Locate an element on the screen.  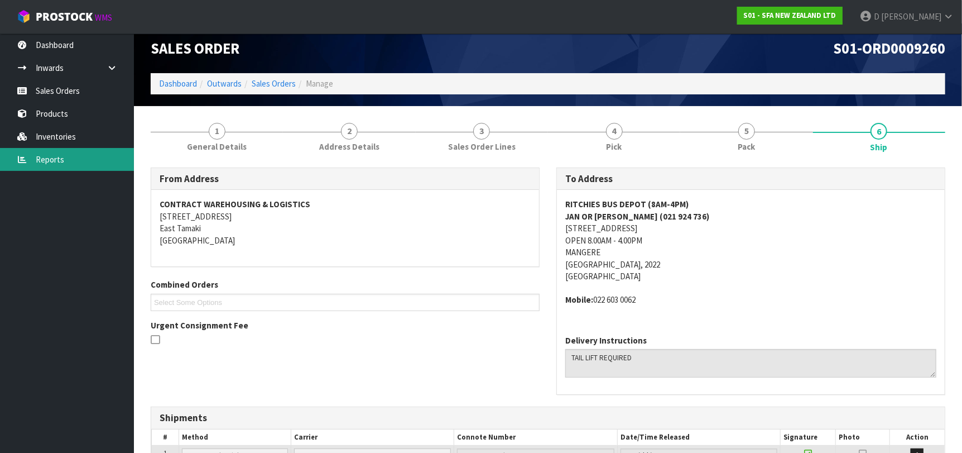
span: 3 is located at coordinates (482, 131).